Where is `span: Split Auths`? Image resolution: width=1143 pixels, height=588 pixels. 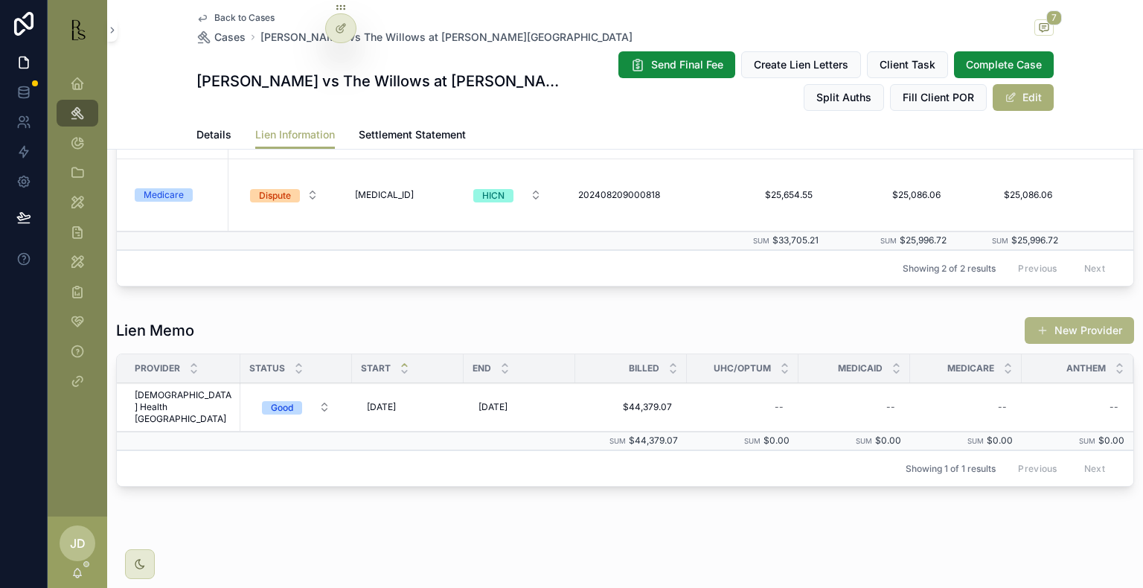 span: Split Auths is located at coordinates (844, 97).